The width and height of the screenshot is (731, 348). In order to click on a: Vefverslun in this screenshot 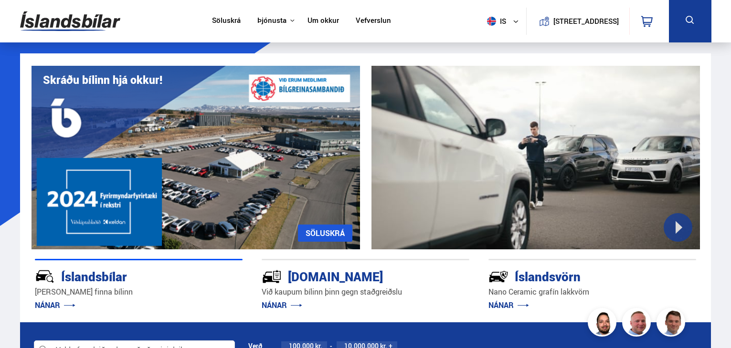, I will do `click(373, 21)`.